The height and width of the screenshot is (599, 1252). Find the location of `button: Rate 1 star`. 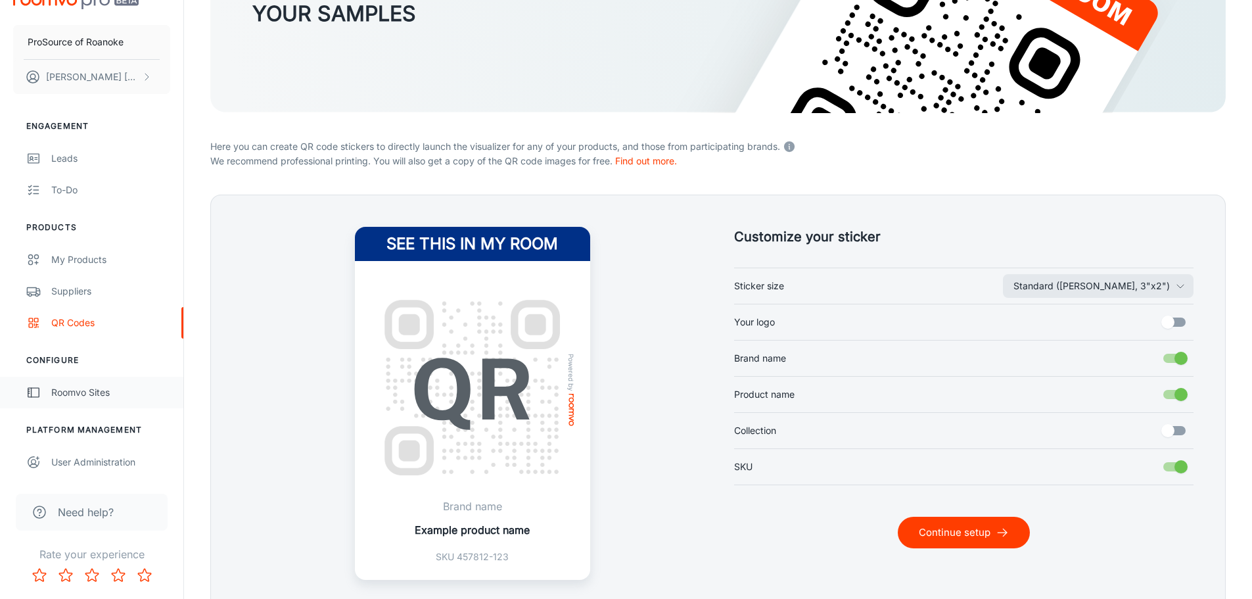

button: Rate 1 star is located at coordinates (39, 575).